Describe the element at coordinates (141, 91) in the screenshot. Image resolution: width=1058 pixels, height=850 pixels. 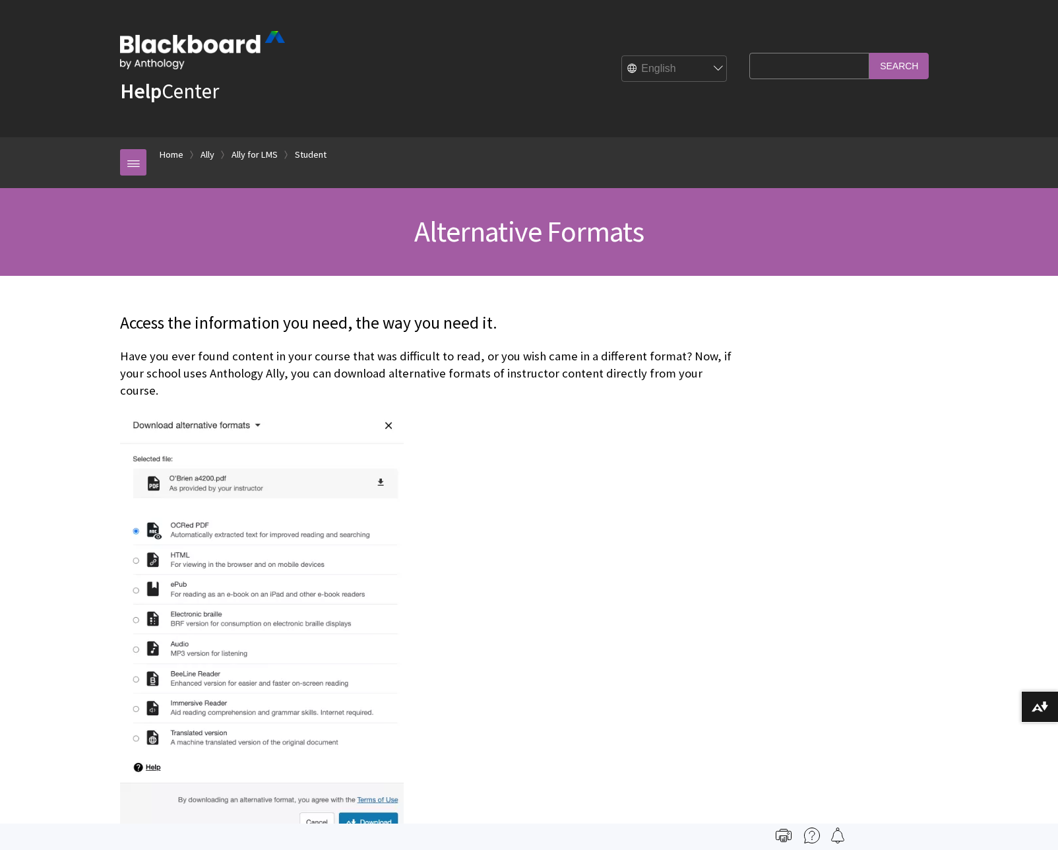
I see `strong: Help` at that location.